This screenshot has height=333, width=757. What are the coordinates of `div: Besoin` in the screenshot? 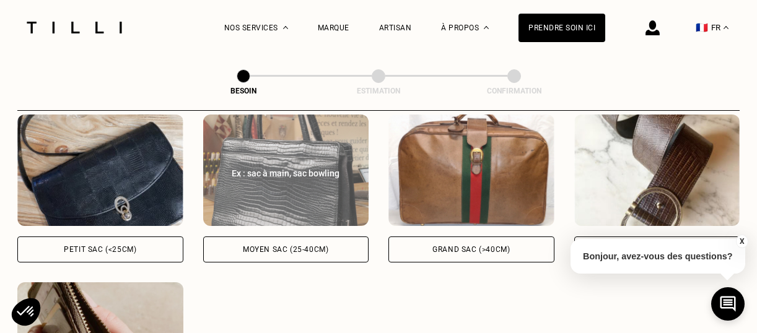 It's located at (244, 91).